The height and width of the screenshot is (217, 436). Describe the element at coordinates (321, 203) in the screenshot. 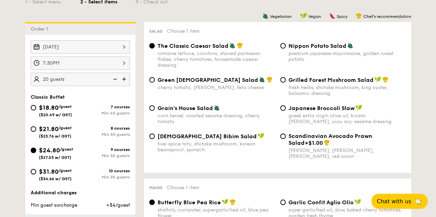

I see `span: Garlic Confit Aglio Olio` at that location.